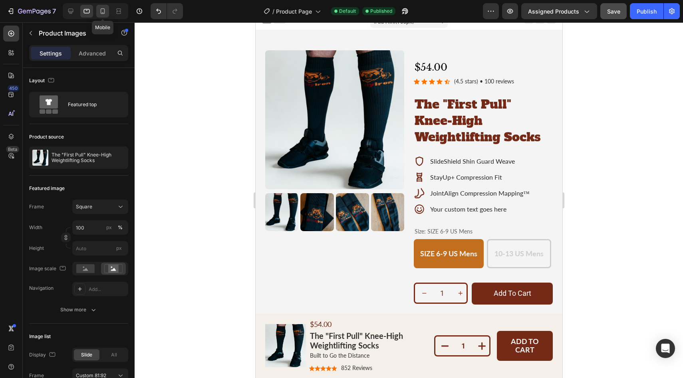 Image resolution: width=683 pixels, height=378 pixels. Describe the element at coordinates (54, 11) in the screenshot. I see `p: 7` at that location.